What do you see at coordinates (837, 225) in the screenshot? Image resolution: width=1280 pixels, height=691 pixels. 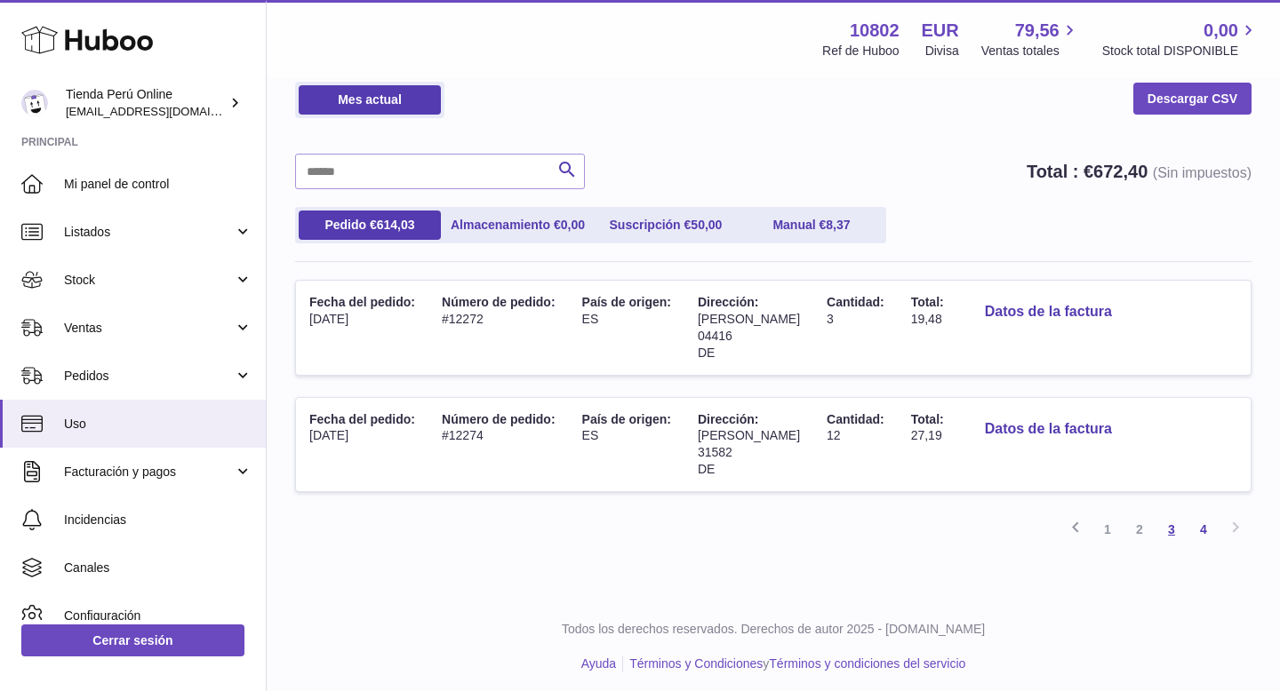 I see `span: 8,37` at bounding box center [837, 225].